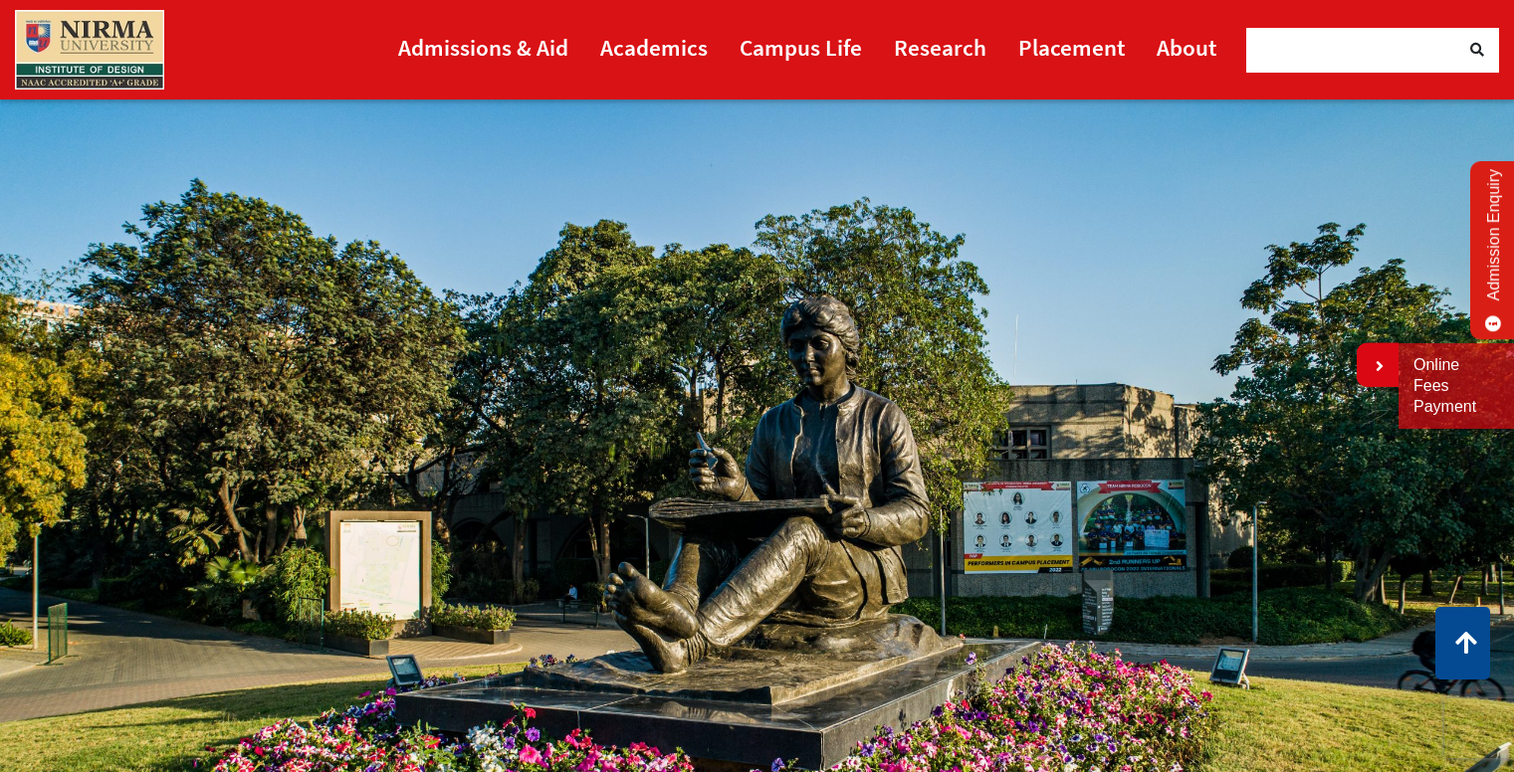 The image size is (1514, 772). I want to click on img: main_logo, so click(90, 50).